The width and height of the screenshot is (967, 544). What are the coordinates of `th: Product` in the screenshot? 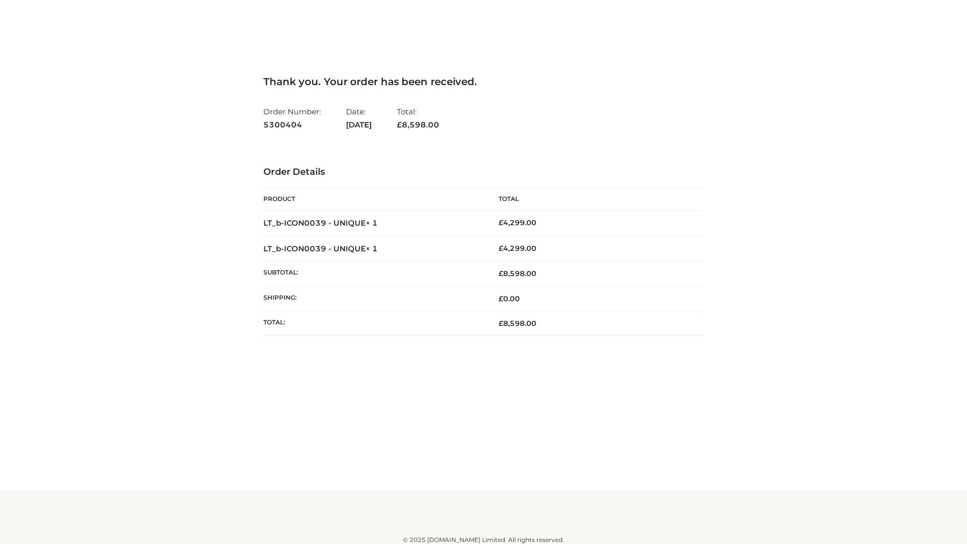 It's located at (373, 199).